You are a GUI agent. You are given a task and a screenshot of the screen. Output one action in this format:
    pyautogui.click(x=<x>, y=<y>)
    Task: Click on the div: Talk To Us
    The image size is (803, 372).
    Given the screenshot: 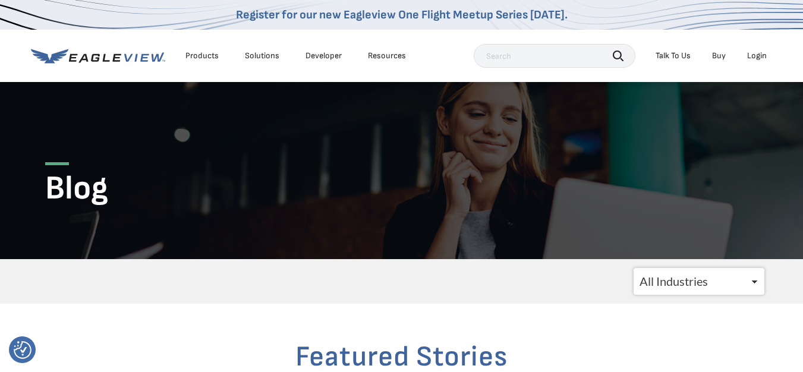 What is the action you would take?
    pyautogui.click(x=673, y=56)
    